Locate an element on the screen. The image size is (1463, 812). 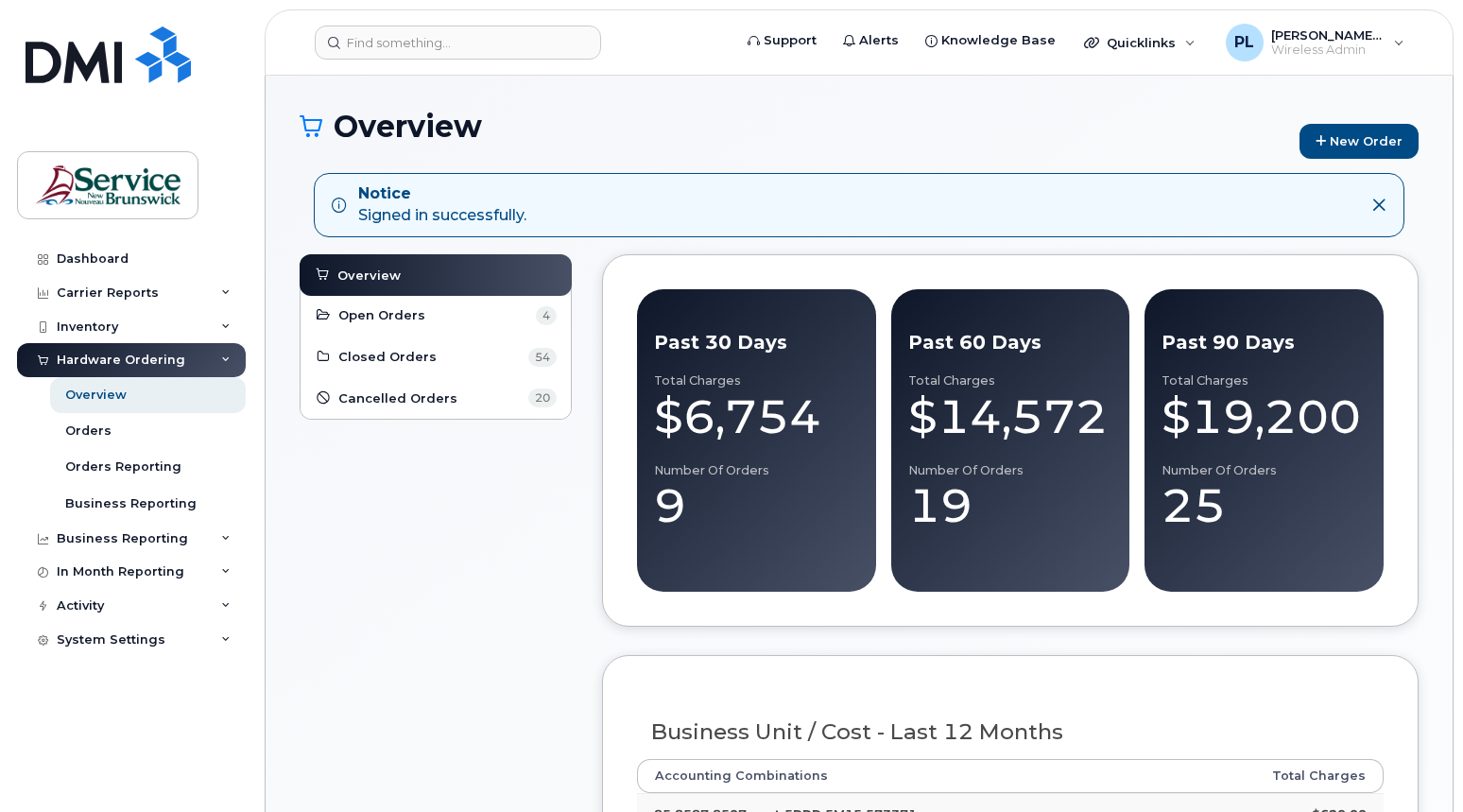
div: Past 90 Days is located at coordinates (1264, 342).